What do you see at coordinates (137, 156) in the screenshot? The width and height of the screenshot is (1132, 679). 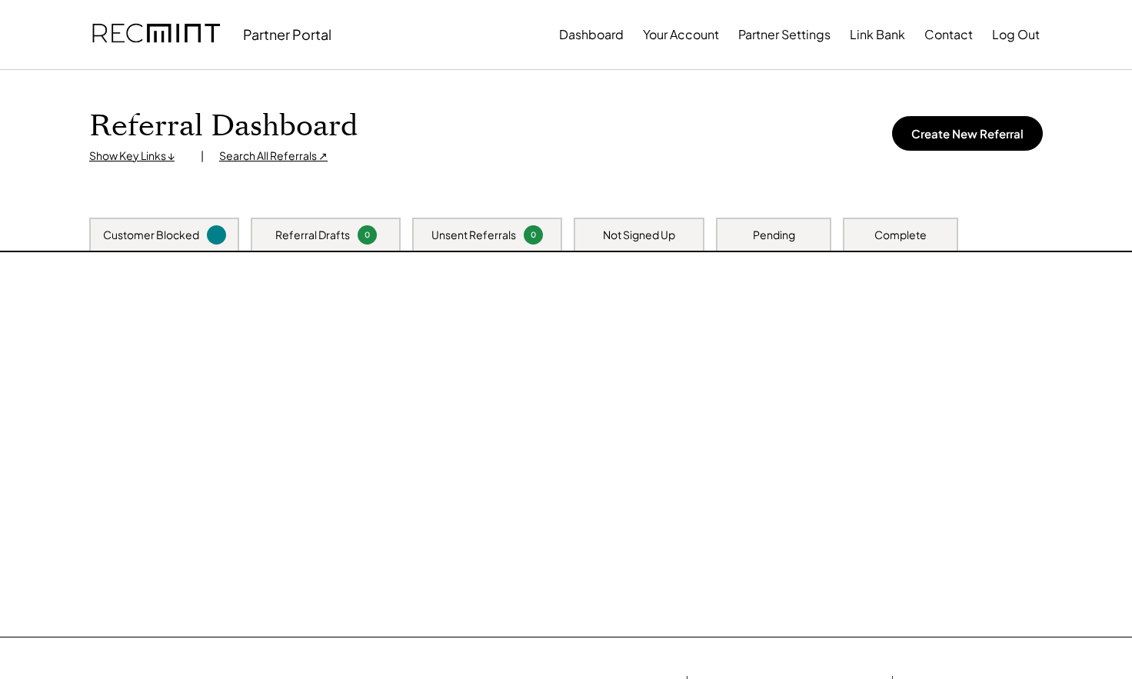 I see `div: Show Key Links ↓` at bounding box center [137, 156].